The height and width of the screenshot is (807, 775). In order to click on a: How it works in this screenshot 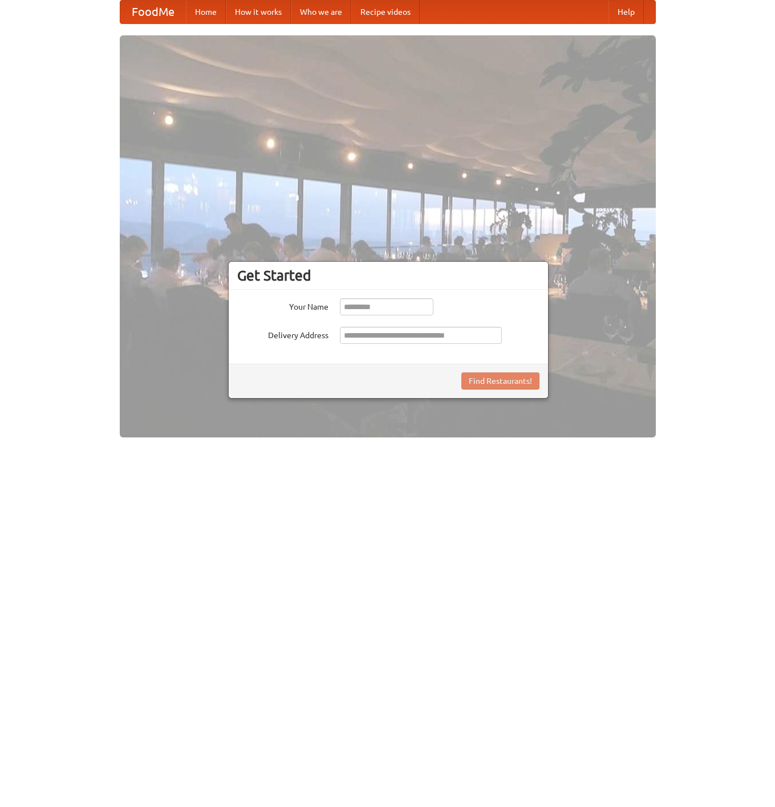, I will do `click(258, 12)`.